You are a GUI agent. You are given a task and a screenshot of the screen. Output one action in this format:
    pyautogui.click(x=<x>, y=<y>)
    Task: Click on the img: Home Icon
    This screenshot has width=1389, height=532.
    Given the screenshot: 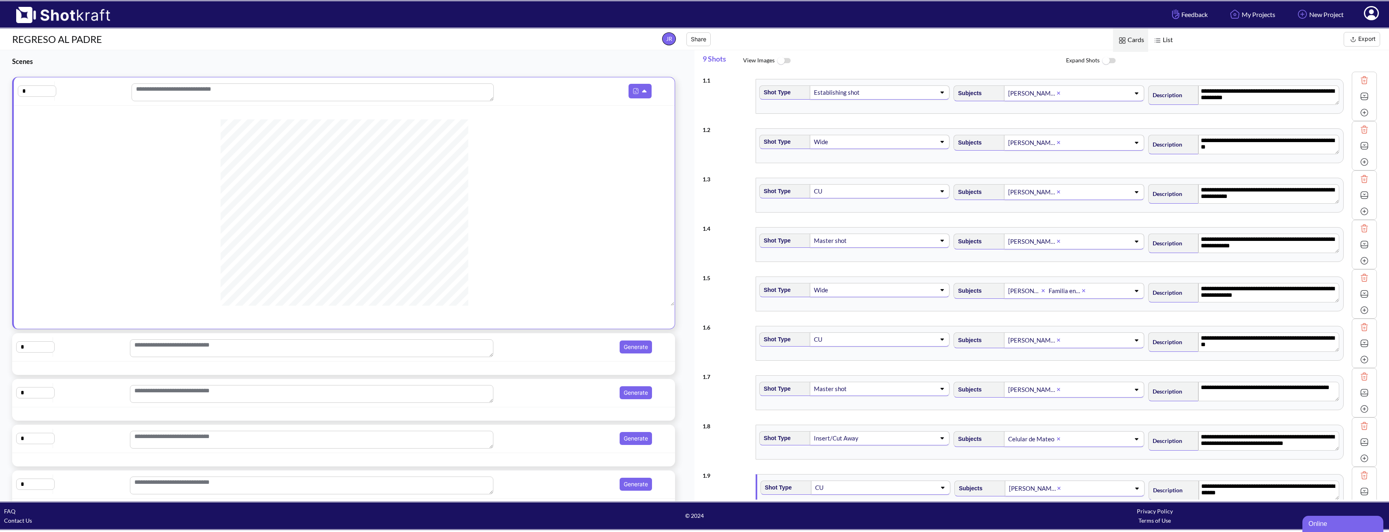 What is the action you would take?
    pyautogui.click(x=1235, y=14)
    